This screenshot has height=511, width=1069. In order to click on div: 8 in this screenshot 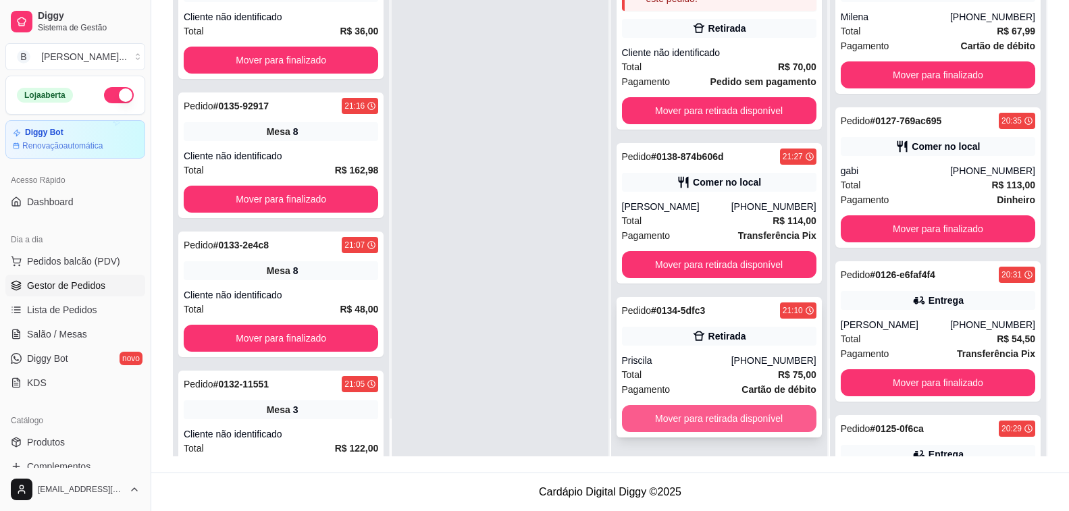, I will do `click(296, 271)`.